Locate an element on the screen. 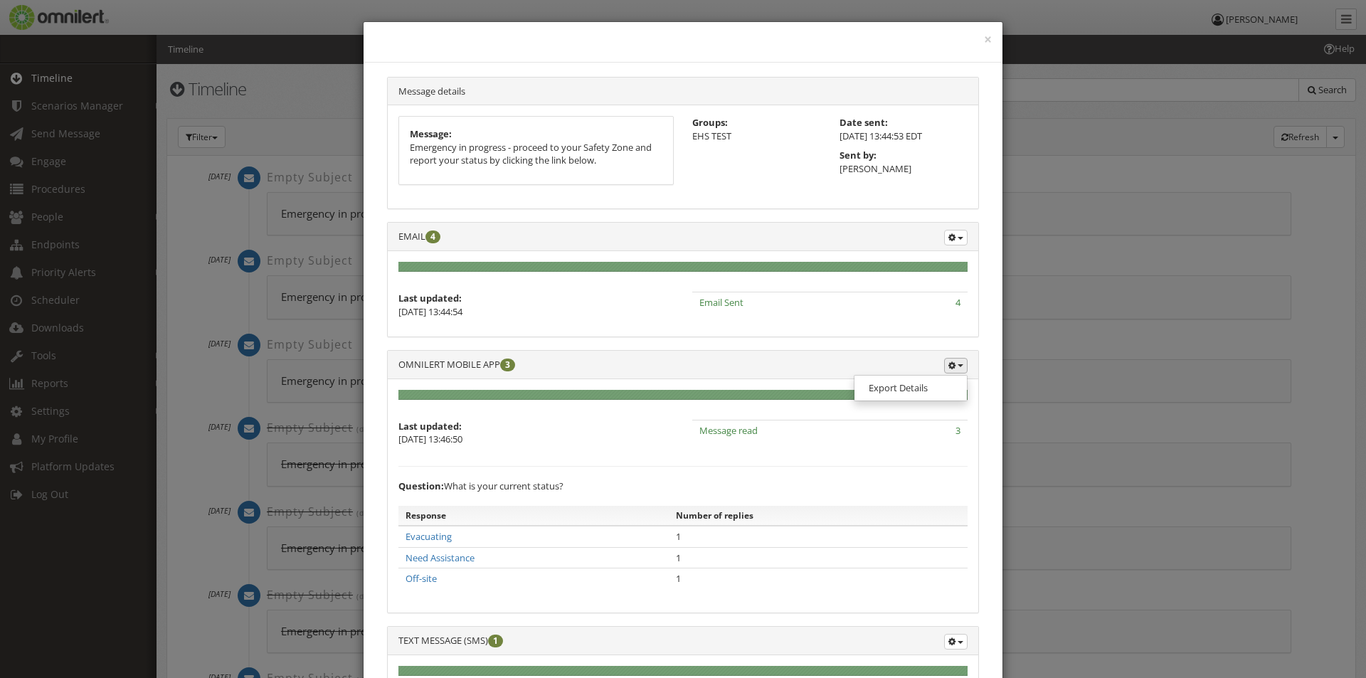  strong: Question: is located at coordinates (421, 486).